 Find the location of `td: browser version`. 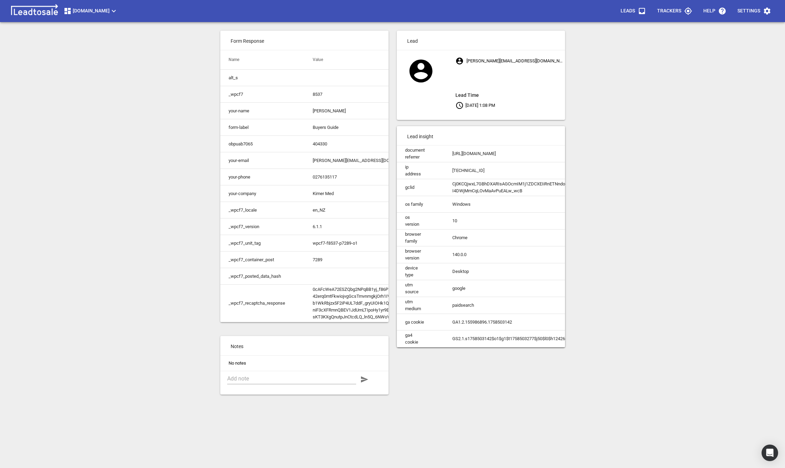

td: browser version is located at coordinates (420, 255).